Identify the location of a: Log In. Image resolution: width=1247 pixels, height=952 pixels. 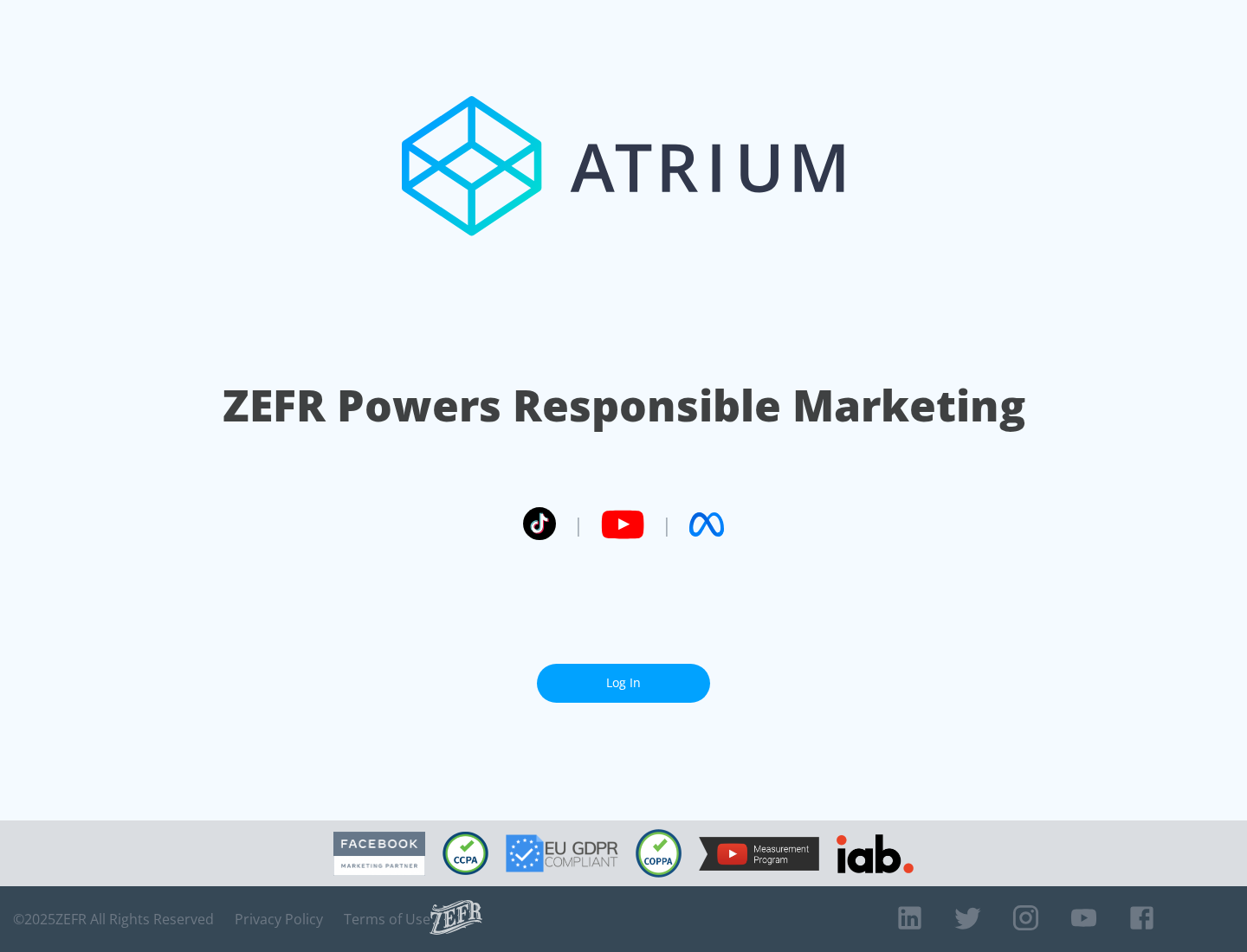
(623, 683).